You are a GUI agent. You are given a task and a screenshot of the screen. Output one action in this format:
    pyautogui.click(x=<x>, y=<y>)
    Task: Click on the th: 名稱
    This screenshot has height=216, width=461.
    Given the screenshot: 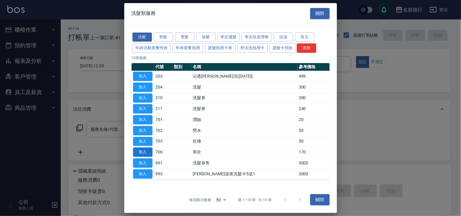 What is the action you would take?
    pyautogui.click(x=244, y=67)
    